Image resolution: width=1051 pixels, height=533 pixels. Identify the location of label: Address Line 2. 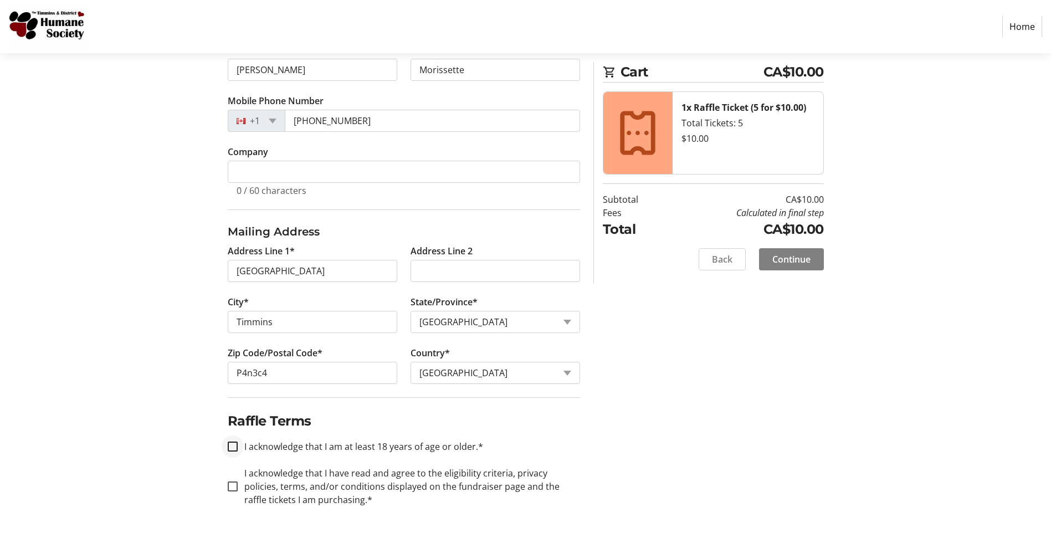
(442, 251).